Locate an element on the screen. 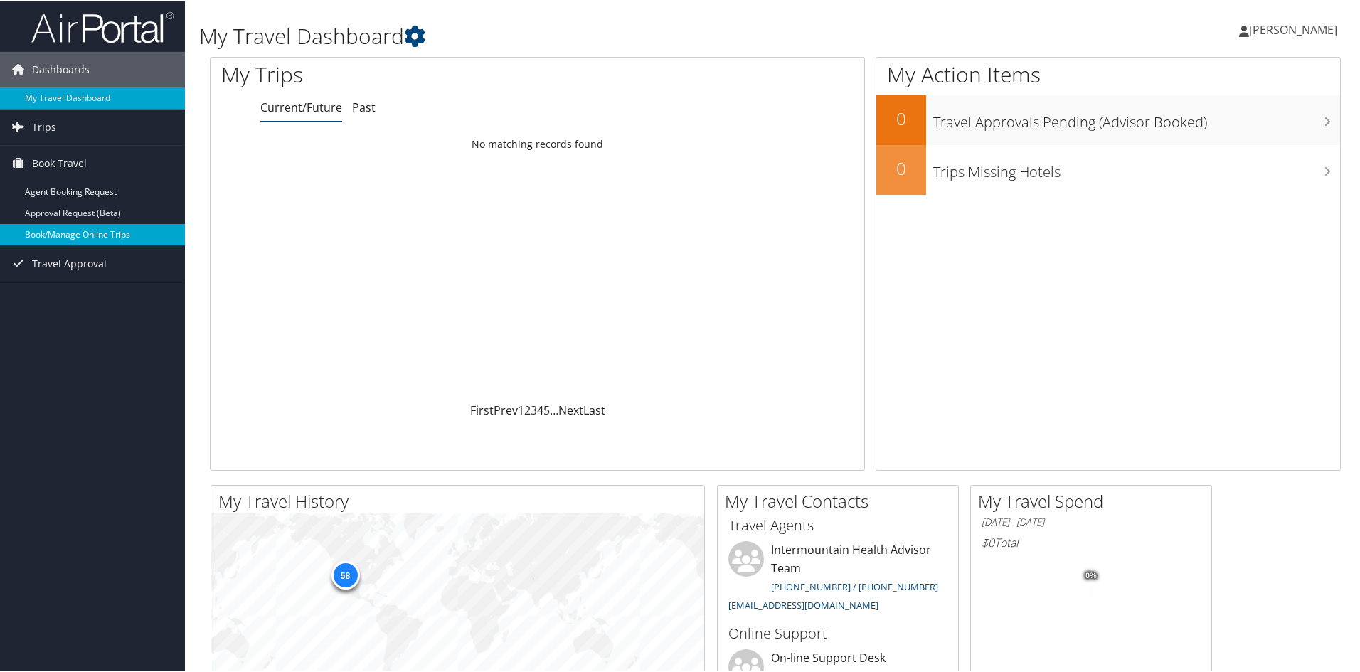  a: Last is located at coordinates (594, 409).